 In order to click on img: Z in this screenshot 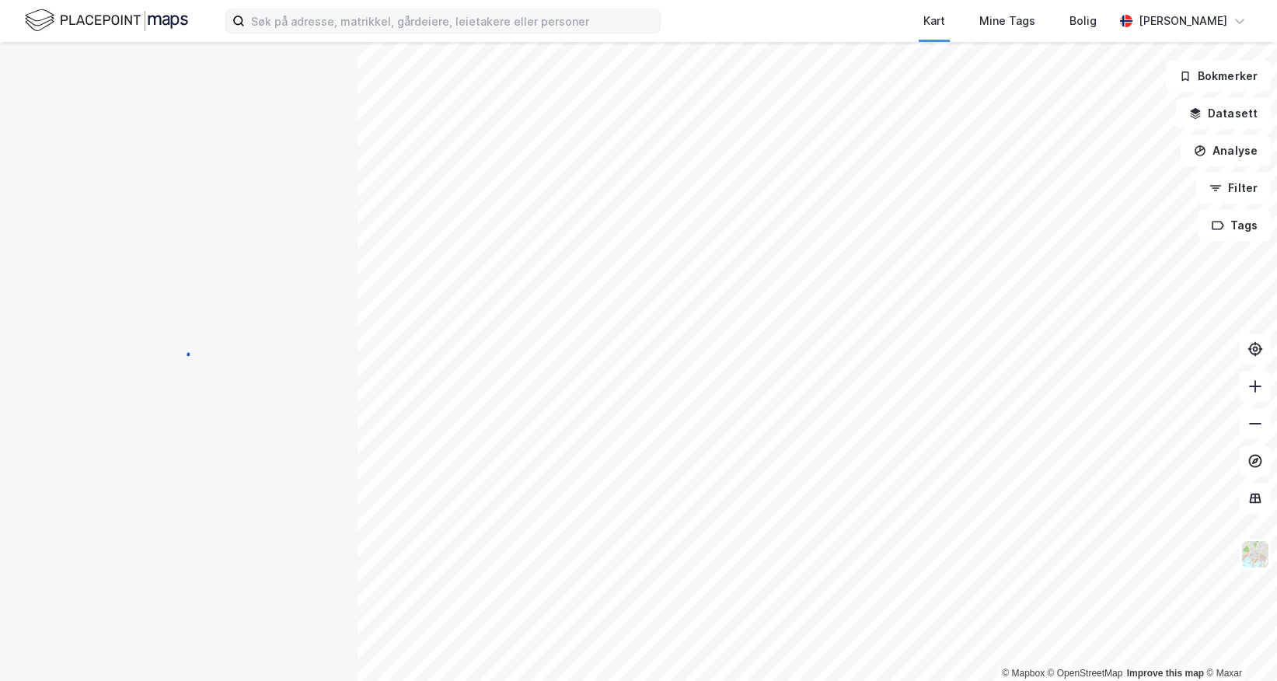, I will do `click(1255, 554)`.